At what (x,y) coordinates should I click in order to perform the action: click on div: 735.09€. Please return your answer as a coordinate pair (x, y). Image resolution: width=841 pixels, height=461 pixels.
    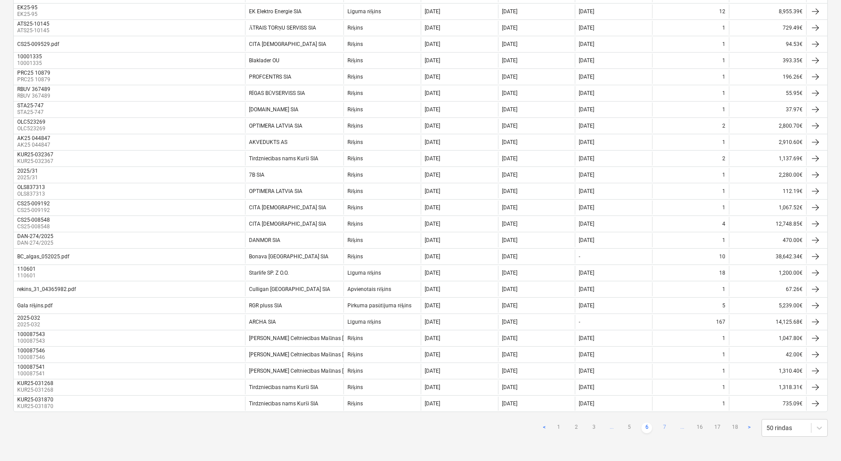
    Looking at the image, I should click on (767, 403).